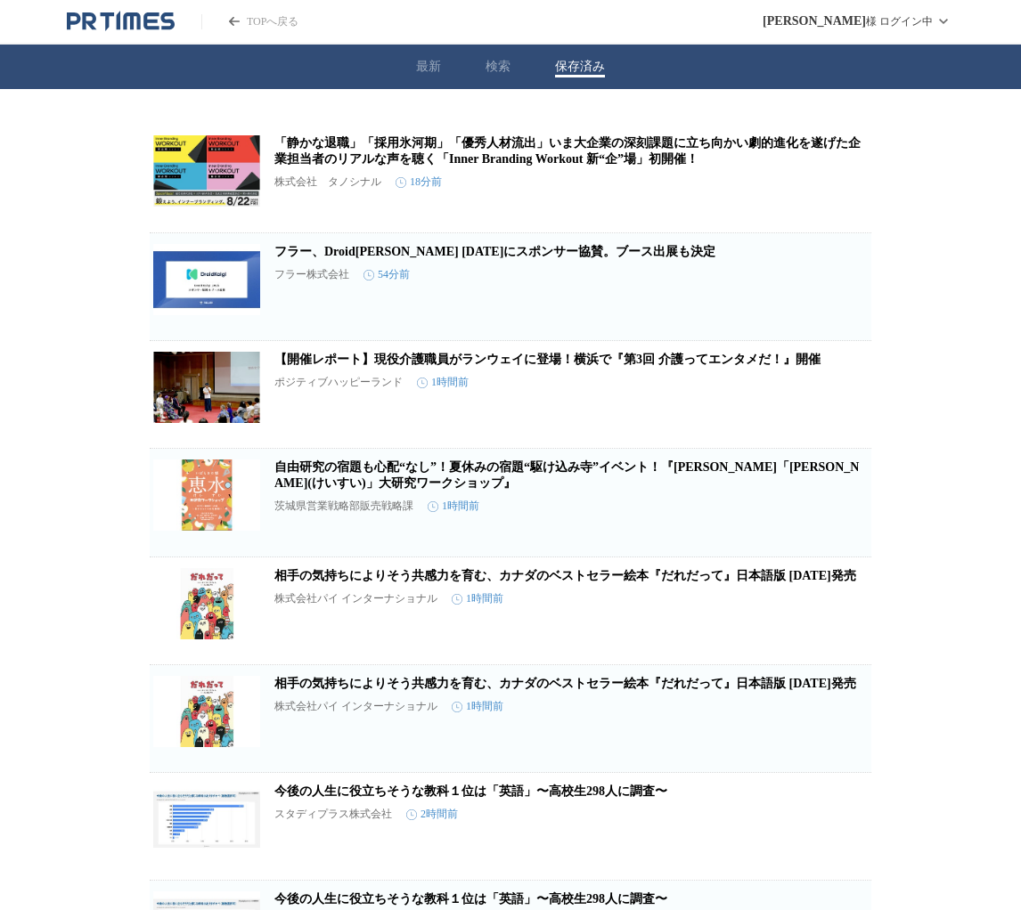 The image size is (1021, 910). Describe the element at coordinates (567, 151) in the screenshot. I see `a: 「静かな退職」「採用氷河期」「優秀人材流出」いま大企業の深刻課題に立ち向かい劇的進化を遂げた企業担当者のリアルな声を聴く「Inner Branding Workout 新“企”場」初開催！` at that location.